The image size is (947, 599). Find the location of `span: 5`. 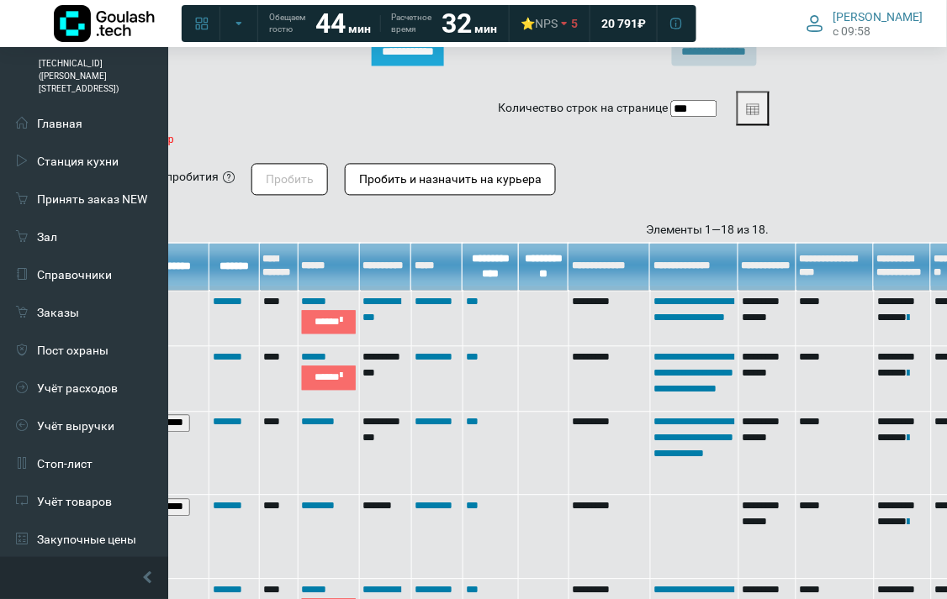

span: 5 is located at coordinates (574, 24).